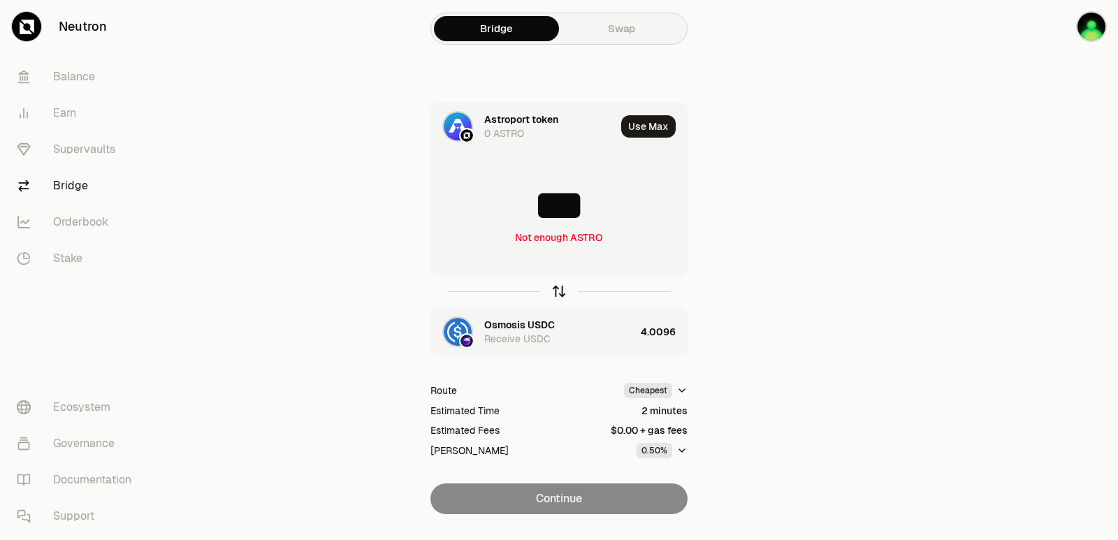 This screenshot has width=1118, height=540. What do you see at coordinates (559, 238) in the screenshot?
I see `div: Not enough ASTRO` at bounding box center [559, 238].